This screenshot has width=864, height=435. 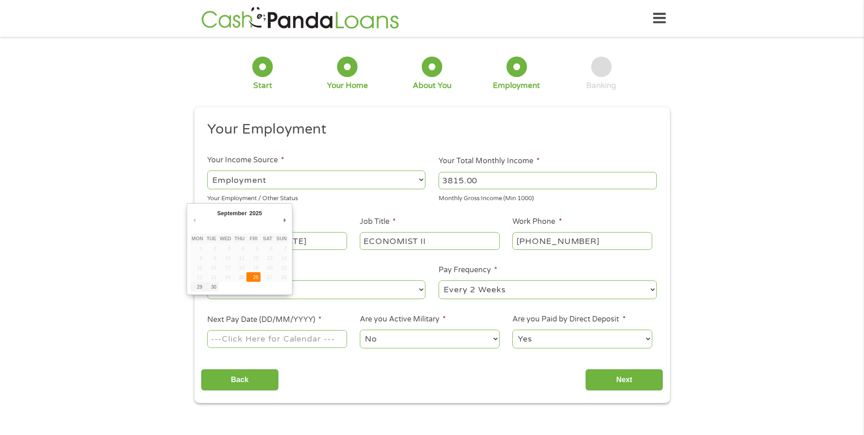 I want to click on abbr: Monday, so click(x=197, y=238).